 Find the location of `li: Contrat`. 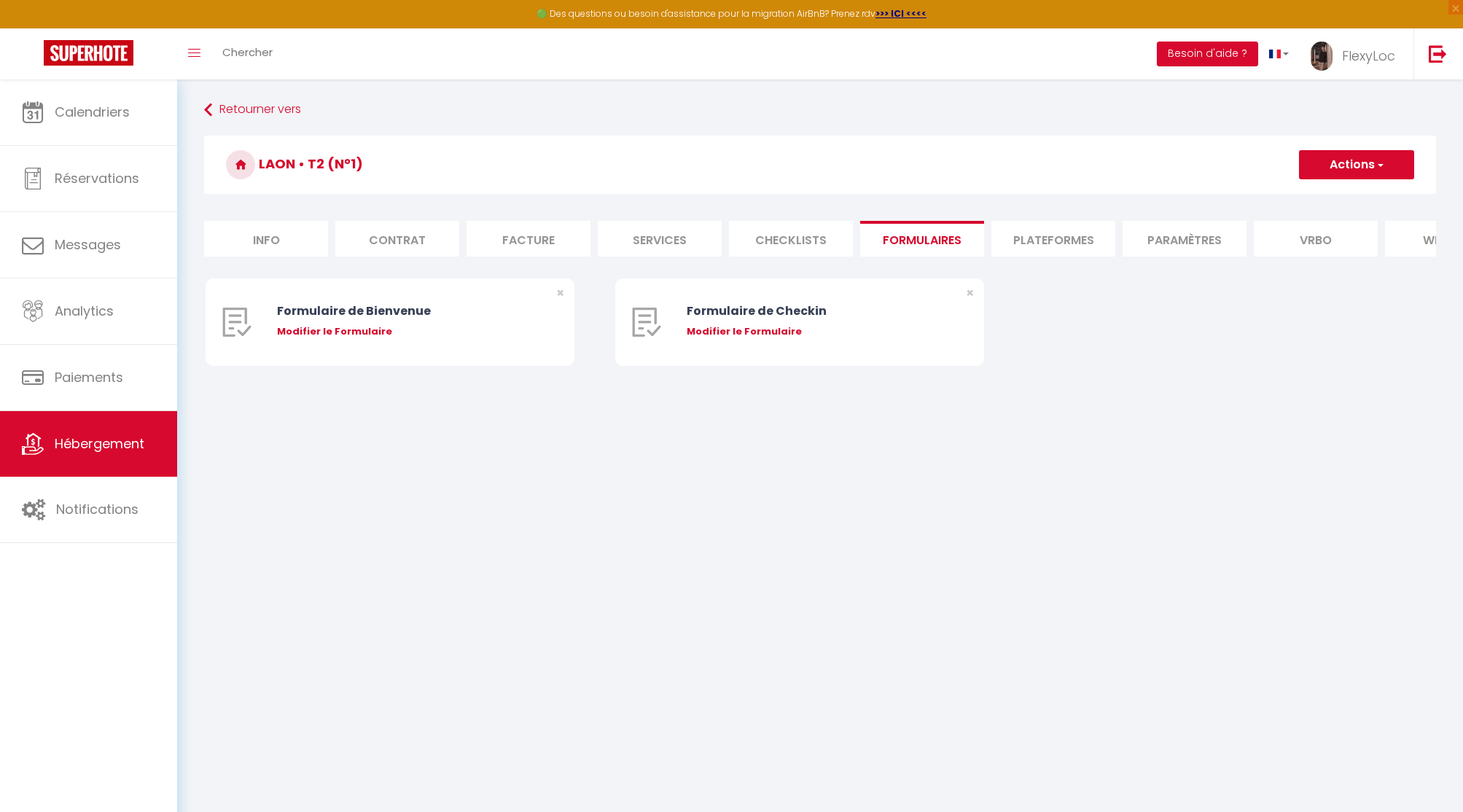

li: Contrat is located at coordinates (397, 239).